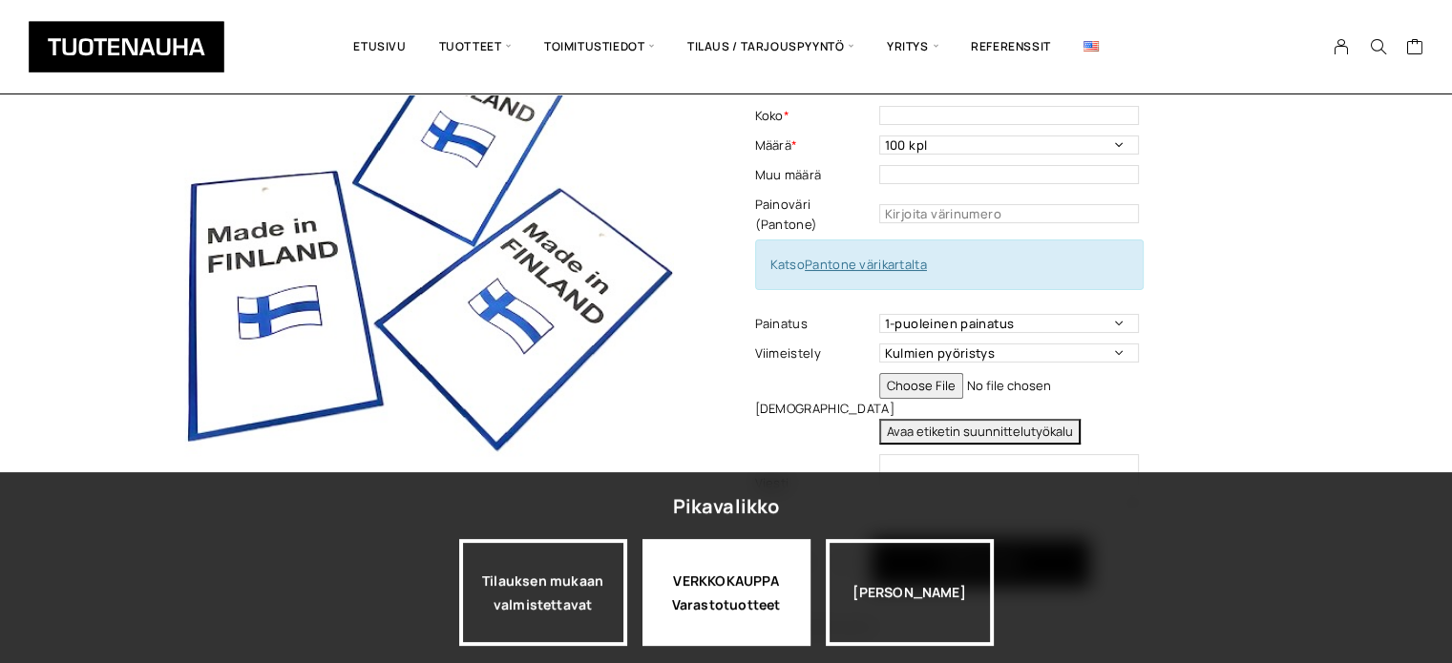 The width and height of the screenshot is (1452, 663). Describe the element at coordinates (1011, 47) in the screenshot. I see `a: Referenssit` at that location.